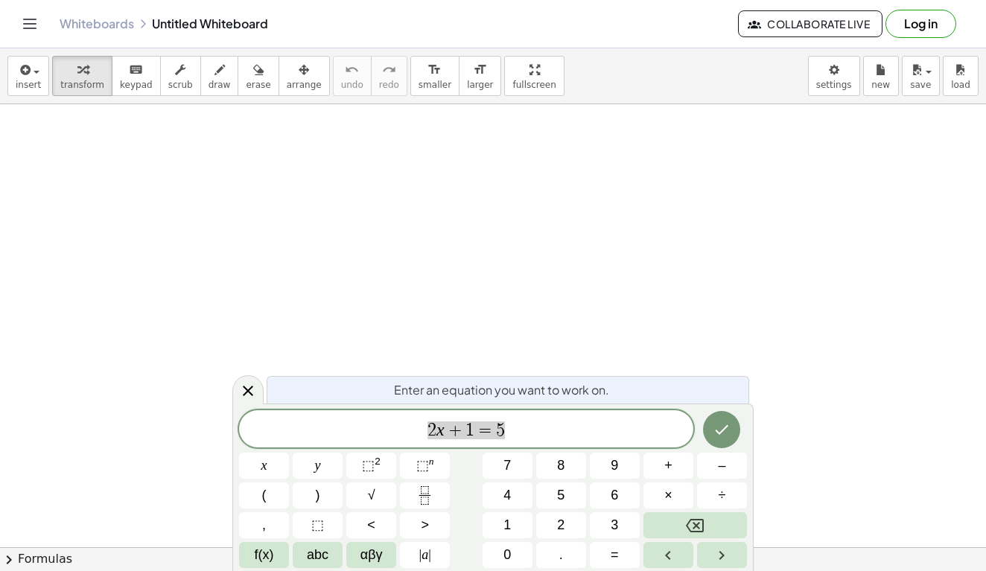 The width and height of the screenshot is (986, 571). Describe the element at coordinates (614, 525) in the screenshot. I see `span: 3` at that location.